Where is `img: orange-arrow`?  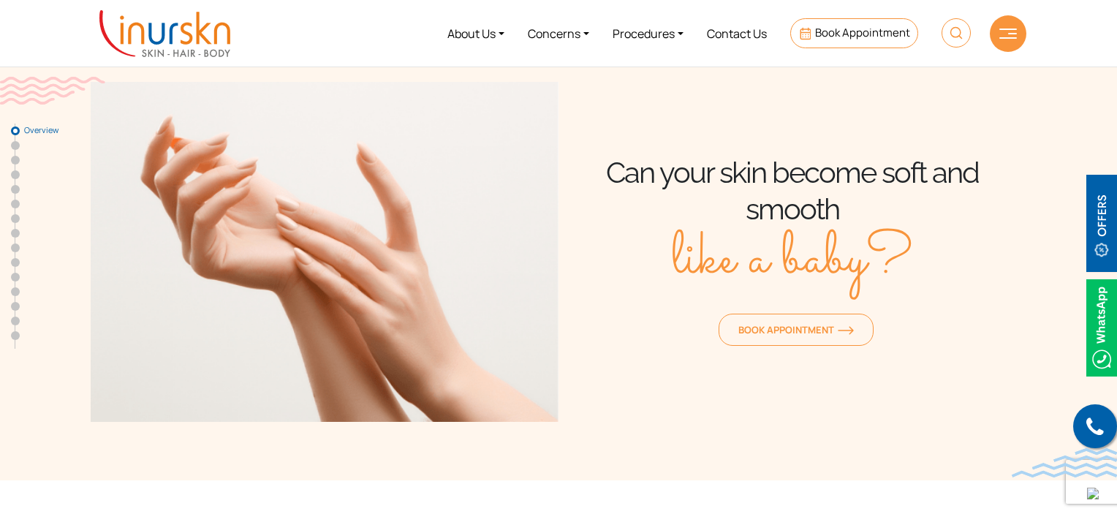
img: orange-arrow is located at coordinates (846, 331).